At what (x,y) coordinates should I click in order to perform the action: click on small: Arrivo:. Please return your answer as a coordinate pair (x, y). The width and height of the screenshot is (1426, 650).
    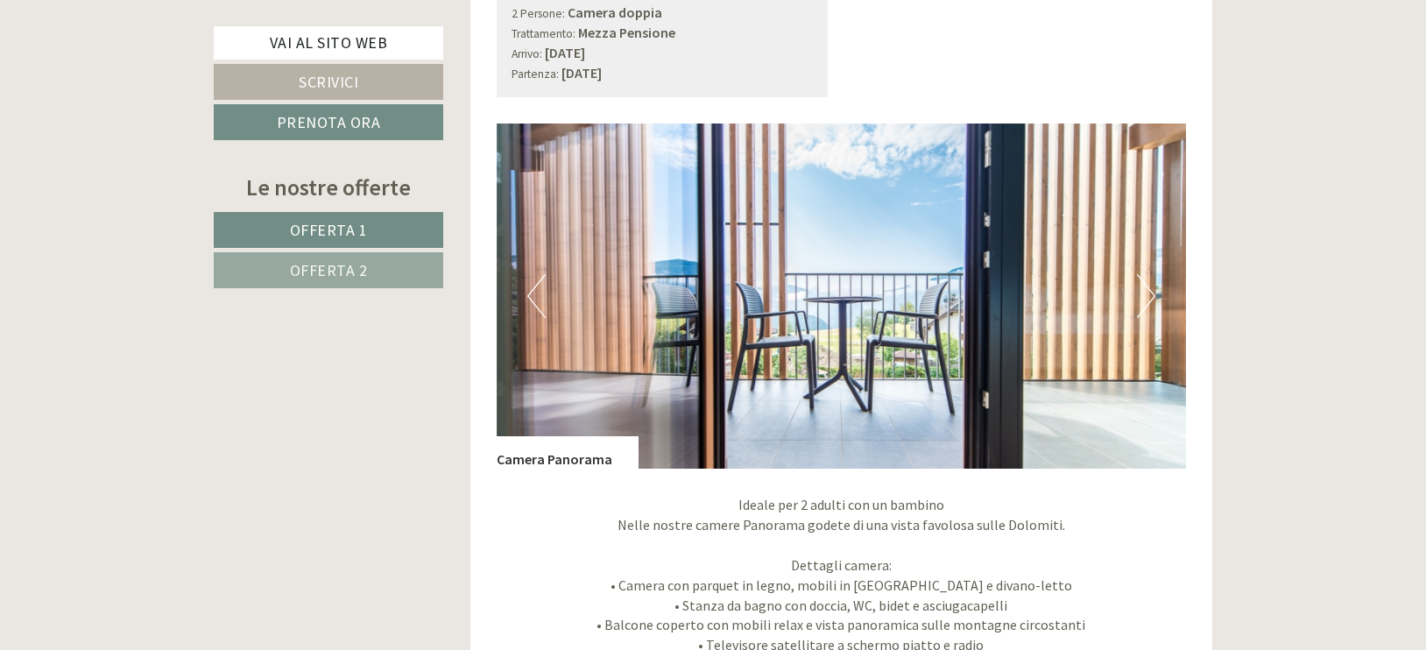
    Looking at the image, I should click on (527, 53).